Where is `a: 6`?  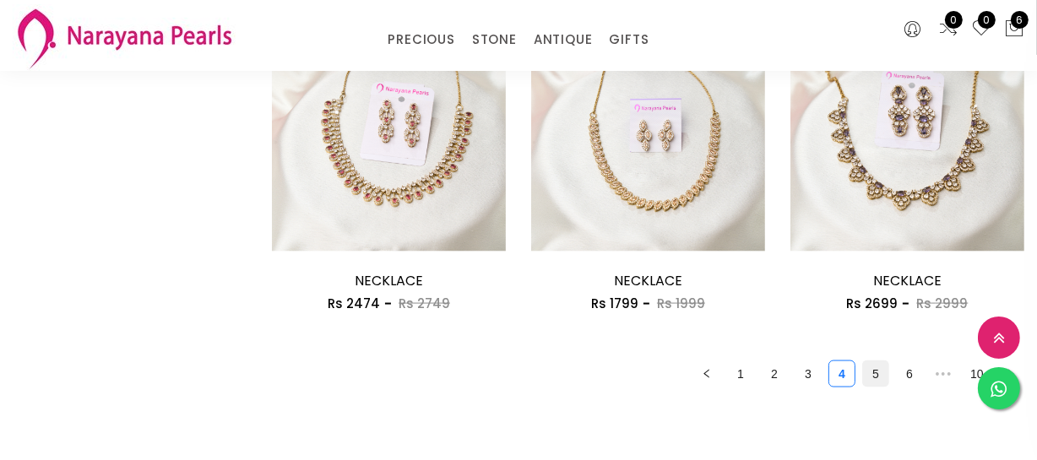 a: 6 is located at coordinates (910, 374).